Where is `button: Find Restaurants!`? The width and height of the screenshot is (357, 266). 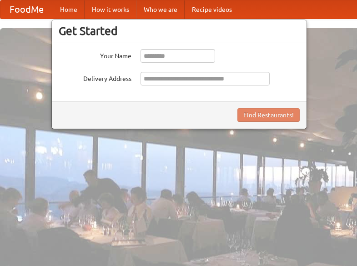 button: Find Restaurants! is located at coordinates (268, 115).